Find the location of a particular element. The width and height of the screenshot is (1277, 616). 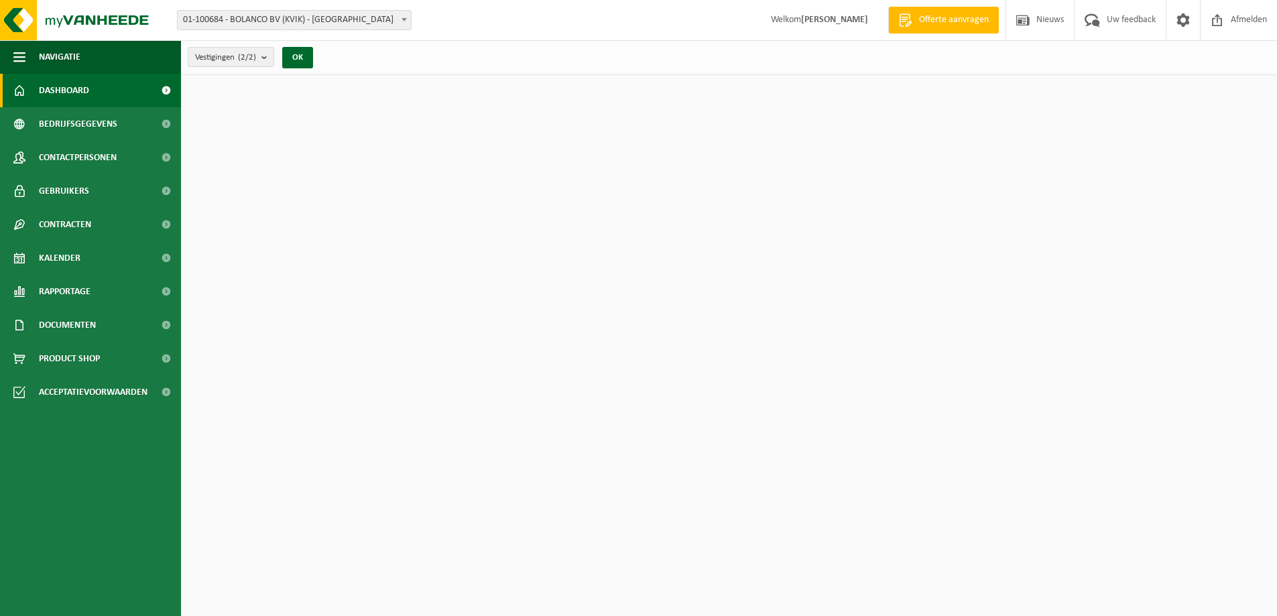

count: (2/2) is located at coordinates (247, 57).